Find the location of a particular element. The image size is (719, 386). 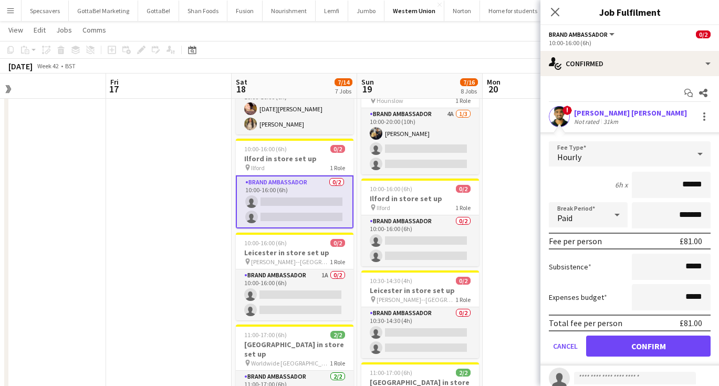

span: 20 is located at coordinates (493, 89).